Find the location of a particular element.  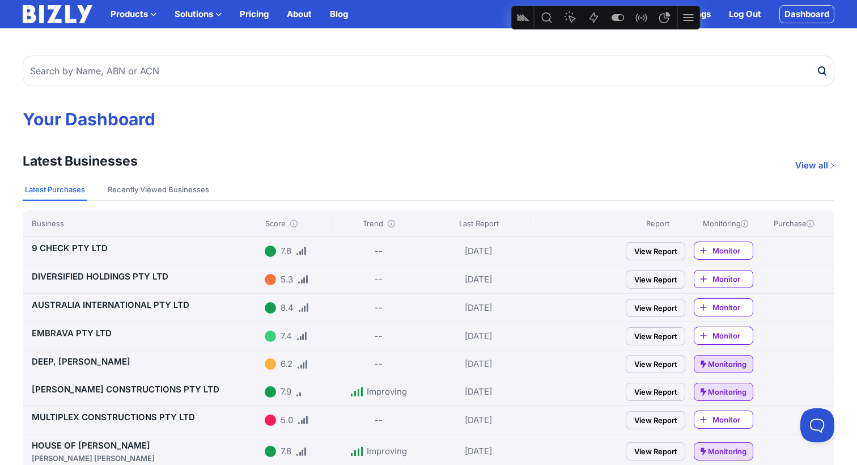

a: 9 CHECK PTY LTD is located at coordinates (70, 248).